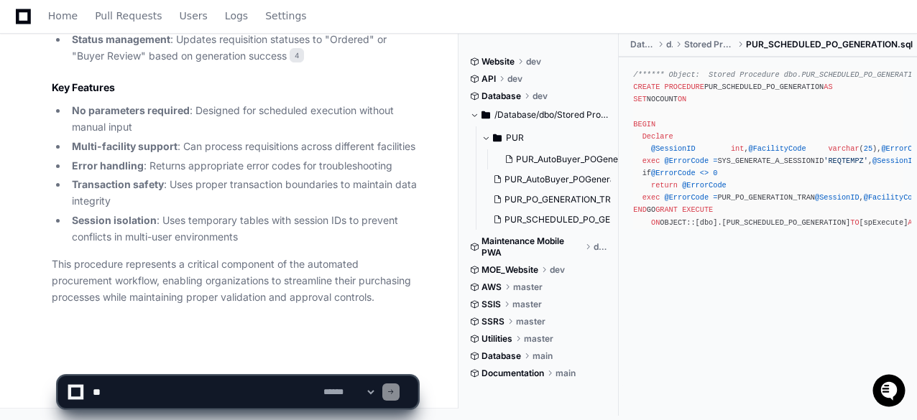  I want to click on span: /Database/dbo/Stored Procedures, so click(551, 115).